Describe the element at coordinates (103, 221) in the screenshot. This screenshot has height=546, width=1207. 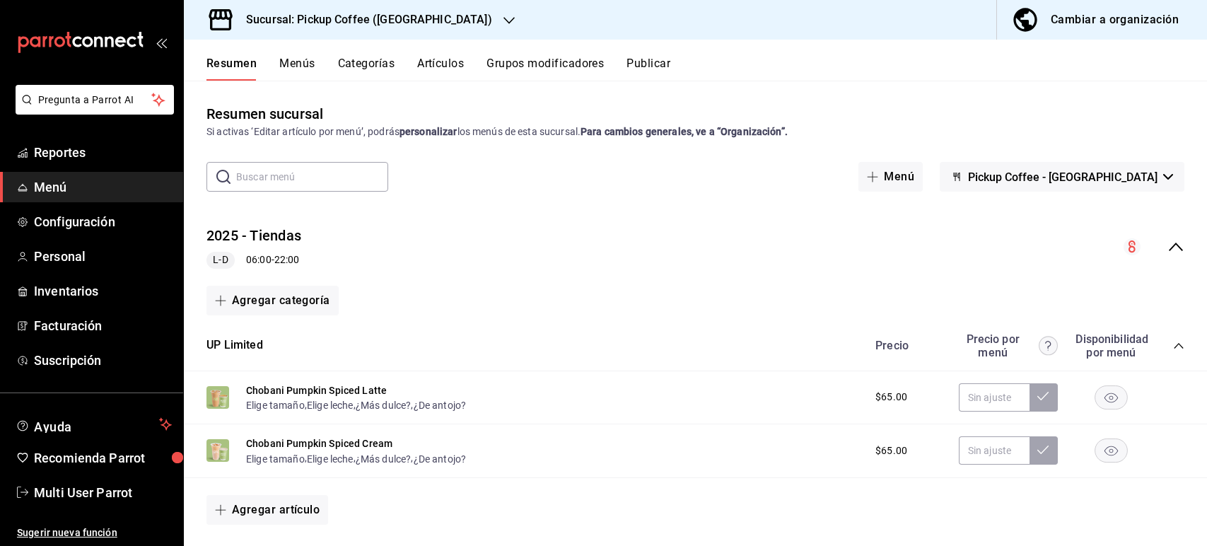
I see `span: Configuración` at that location.